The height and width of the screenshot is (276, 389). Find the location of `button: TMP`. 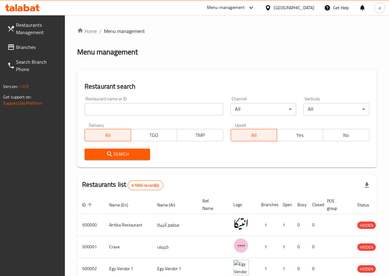

button: TMP is located at coordinates (200, 135).